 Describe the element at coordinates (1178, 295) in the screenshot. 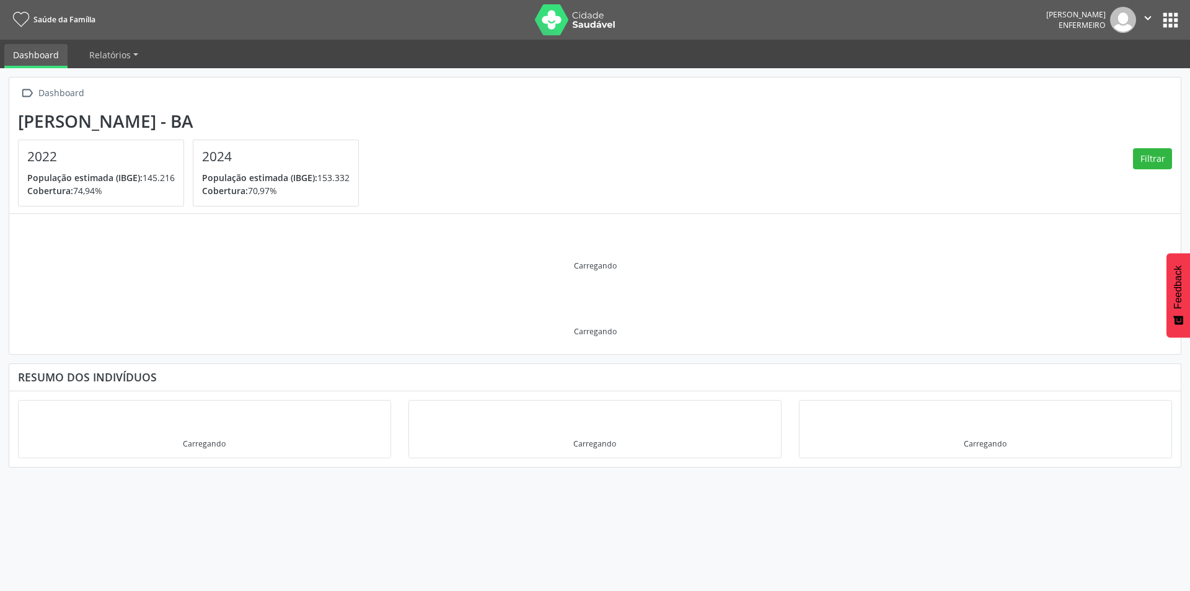

I see `button: Feedback - Mostrar pesquisa` at that location.